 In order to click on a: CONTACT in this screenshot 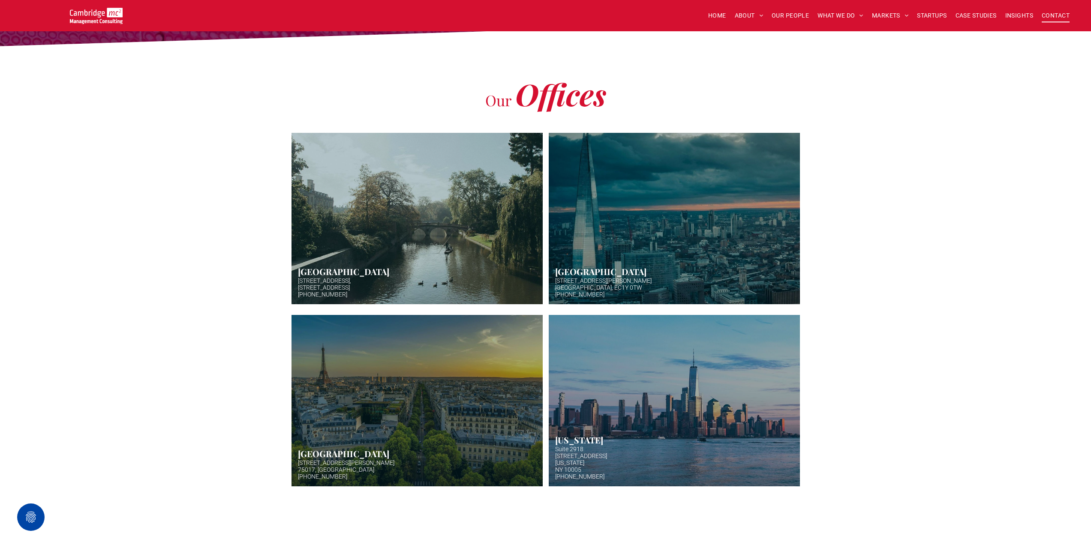, I will do `click(1055, 15)`.